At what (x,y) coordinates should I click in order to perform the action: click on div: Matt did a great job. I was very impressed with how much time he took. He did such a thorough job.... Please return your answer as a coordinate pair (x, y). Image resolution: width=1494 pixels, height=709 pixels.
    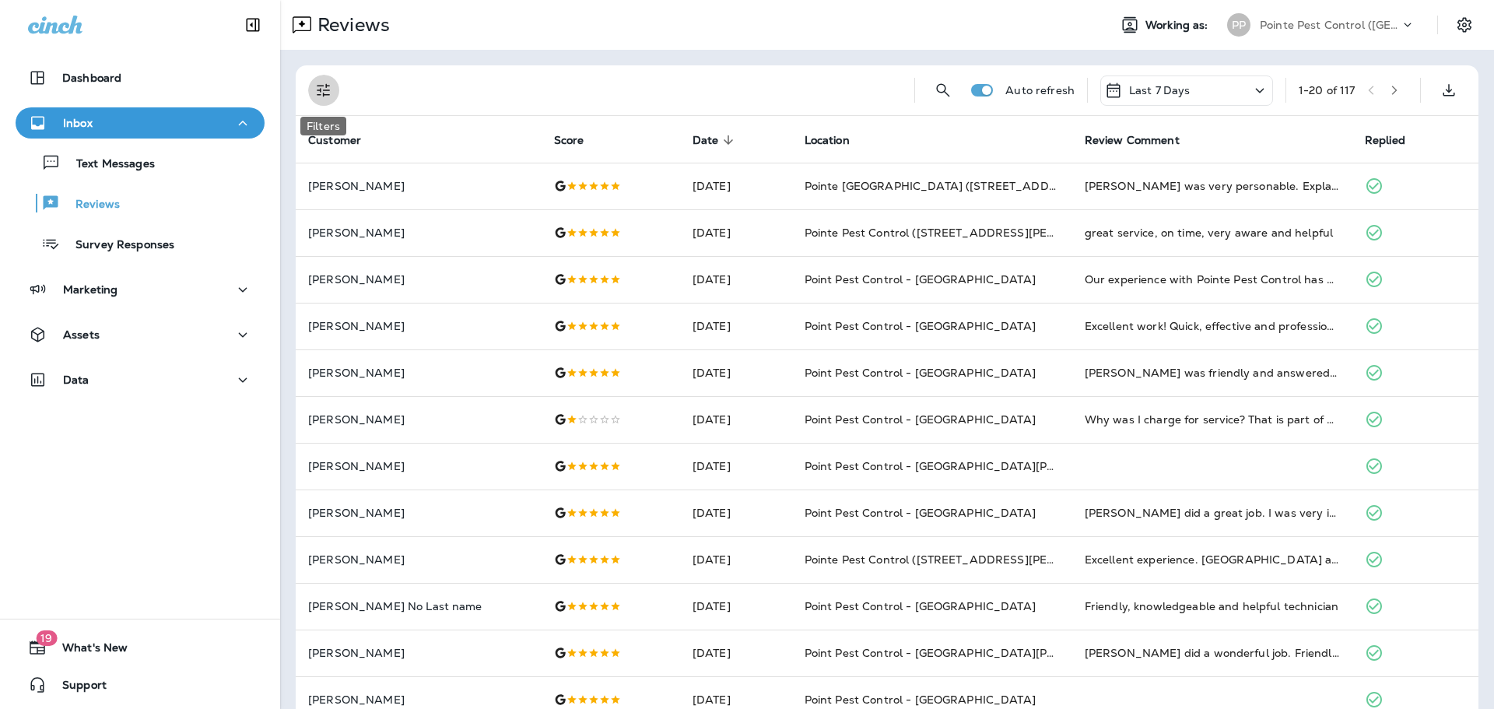
    Looking at the image, I should click on (1212, 513).